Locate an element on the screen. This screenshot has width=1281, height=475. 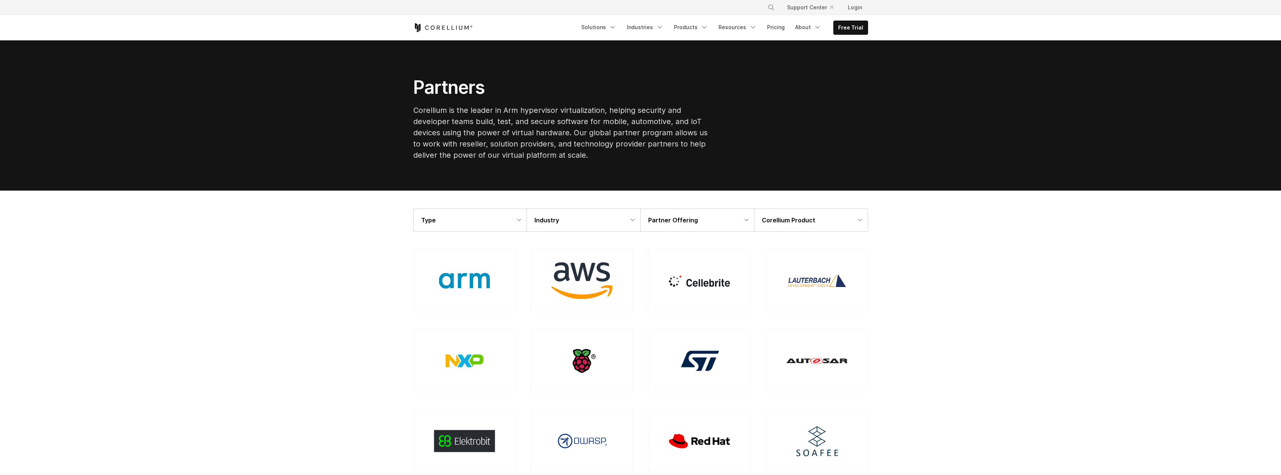
a: Lauterbach is located at coordinates (817, 281).